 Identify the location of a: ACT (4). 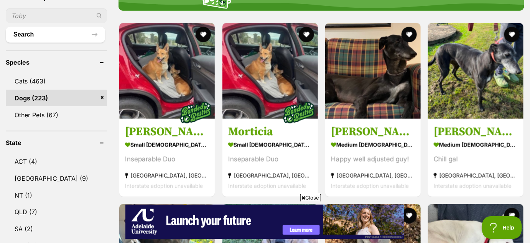
(56, 161).